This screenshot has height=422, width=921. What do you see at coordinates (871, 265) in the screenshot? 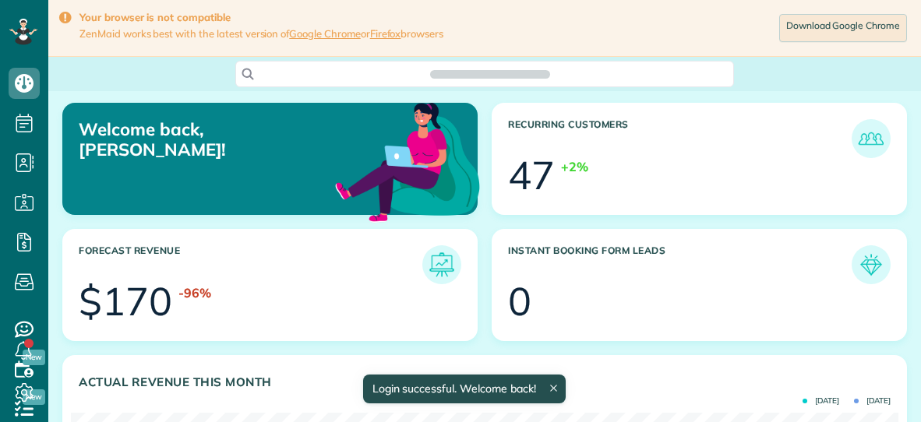
I see `img: icon_form_leads-04211a6a04a5b2264e4ee56bc0799ec3eb69b7e499cbb523a139df1d13a81ae0.png` at bounding box center [871, 265].